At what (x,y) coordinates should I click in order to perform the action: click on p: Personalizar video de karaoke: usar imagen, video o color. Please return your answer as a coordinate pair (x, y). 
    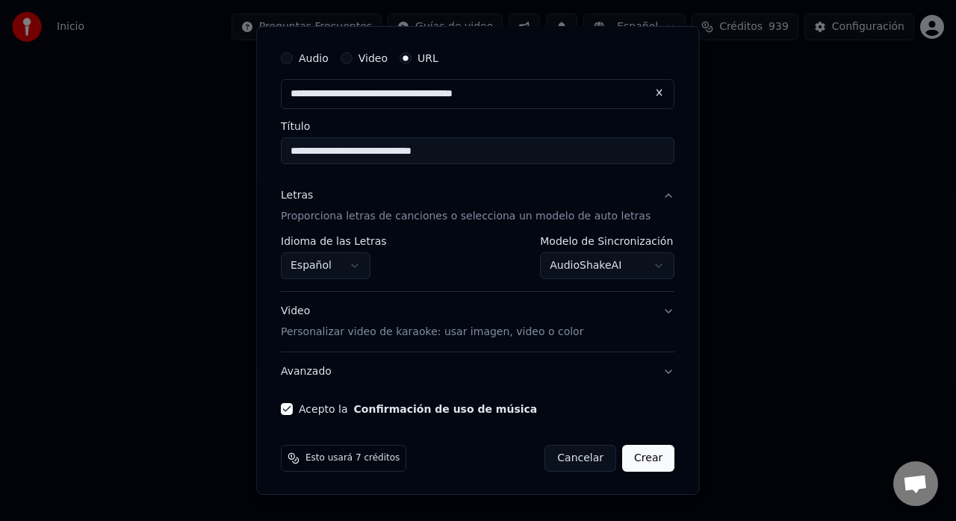
    Looking at the image, I should click on (432, 332).